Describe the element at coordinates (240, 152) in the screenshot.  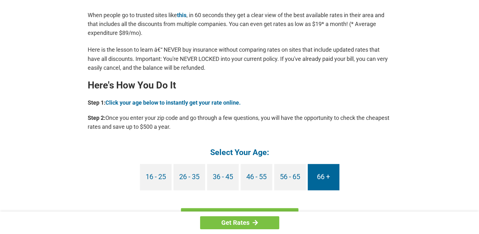
I see `h4: Select Your Age:` at that location.